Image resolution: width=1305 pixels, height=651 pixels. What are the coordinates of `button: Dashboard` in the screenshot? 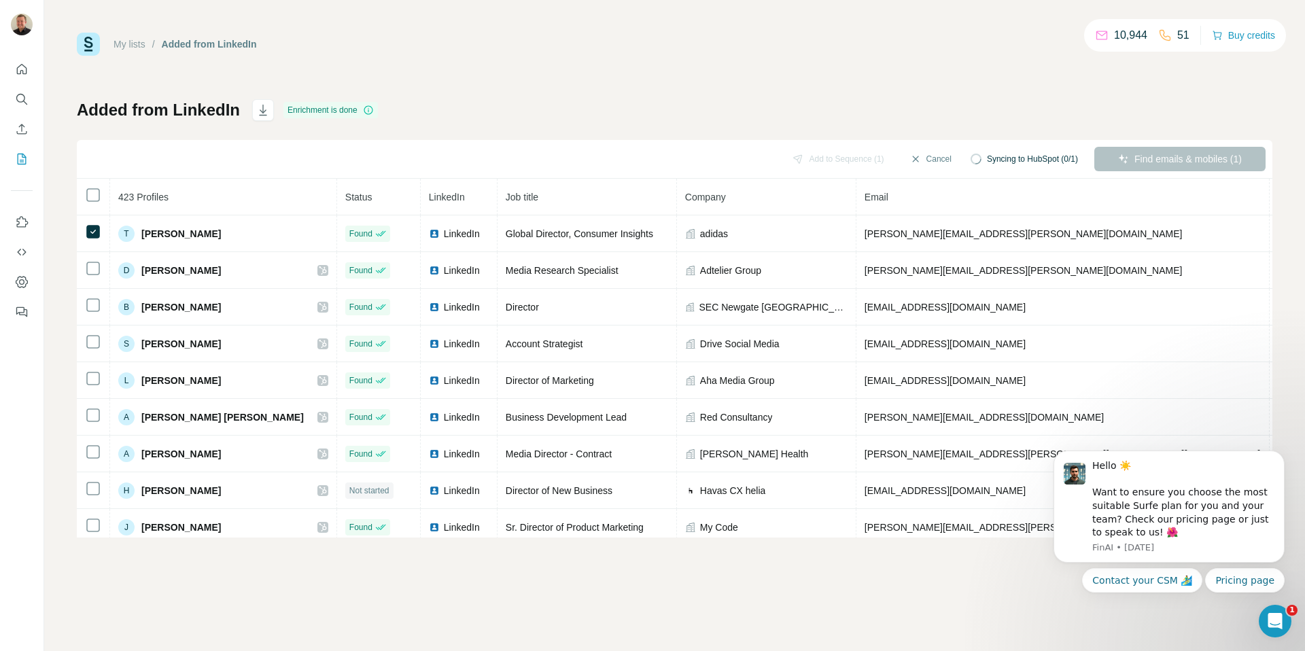 It's located at (22, 282).